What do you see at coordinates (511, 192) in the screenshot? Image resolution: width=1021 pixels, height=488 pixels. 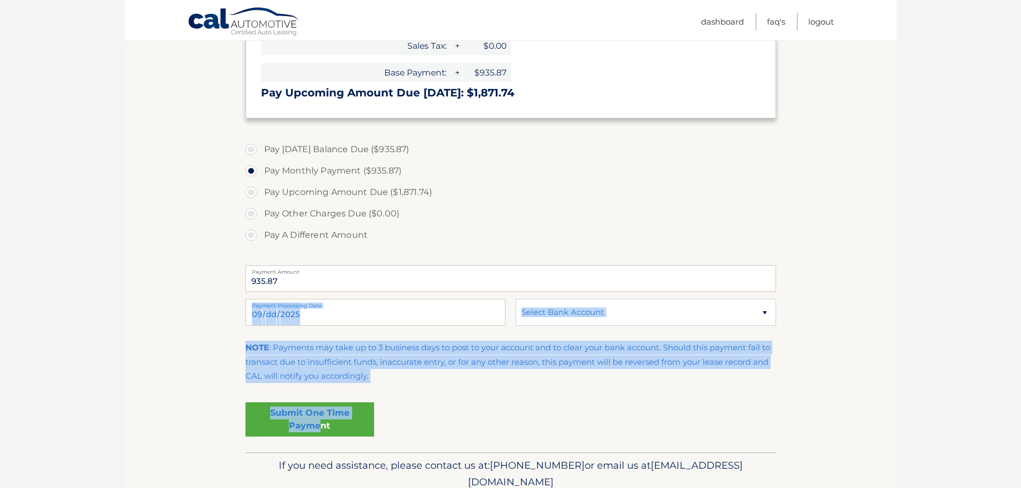 I see `label: Pay Upcoming Amount Due ($1,871.74)` at bounding box center [511, 192].